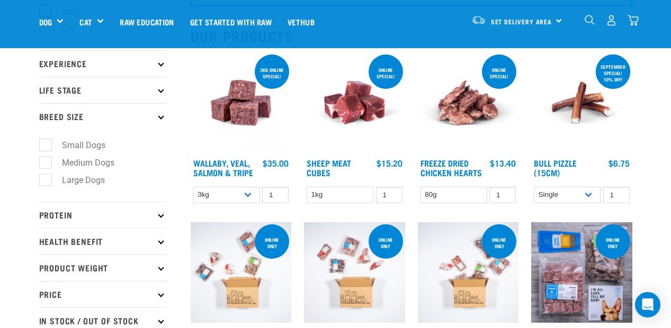 The width and height of the screenshot is (671, 328). Describe the element at coordinates (613, 73) in the screenshot. I see `div: September special! 10% off!` at that location.